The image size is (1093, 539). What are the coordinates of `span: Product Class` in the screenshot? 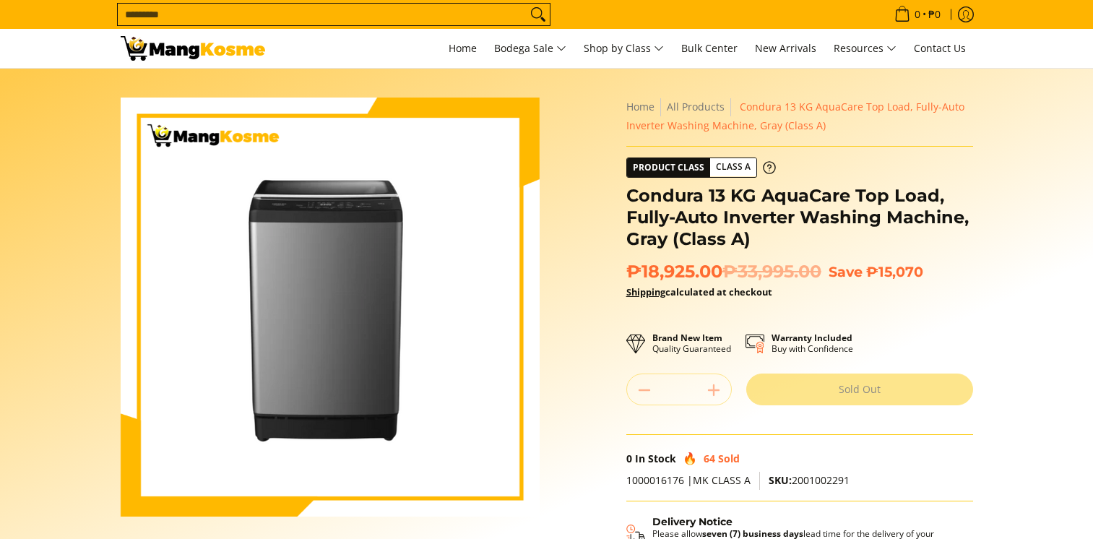 It's located at (668, 168).